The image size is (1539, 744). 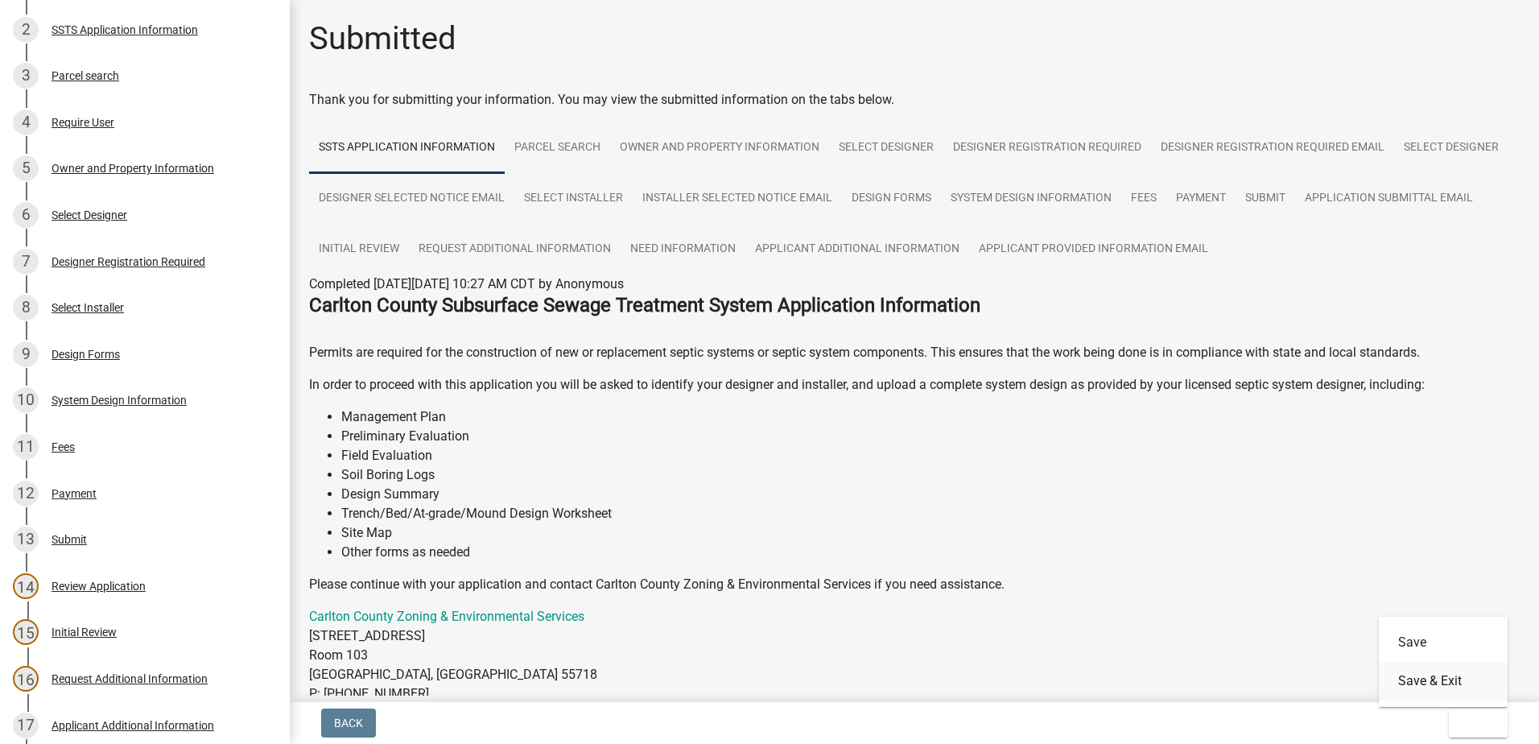 I want to click on p: In order to proceed with this application you will be asked to identify your designer and install..., so click(x=914, y=385).